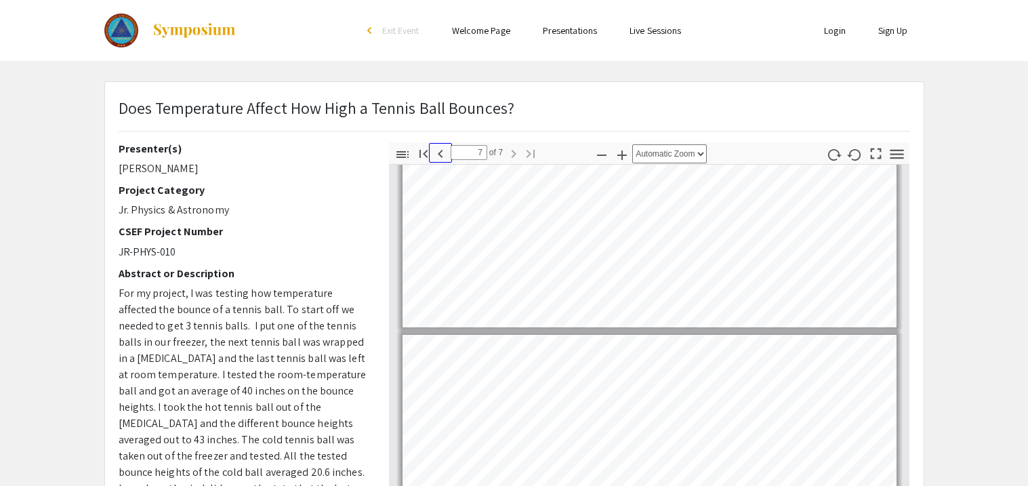 The width and height of the screenshot is (1028, 486). I want to click on div: arrow_back_ios, so click(371, 30).